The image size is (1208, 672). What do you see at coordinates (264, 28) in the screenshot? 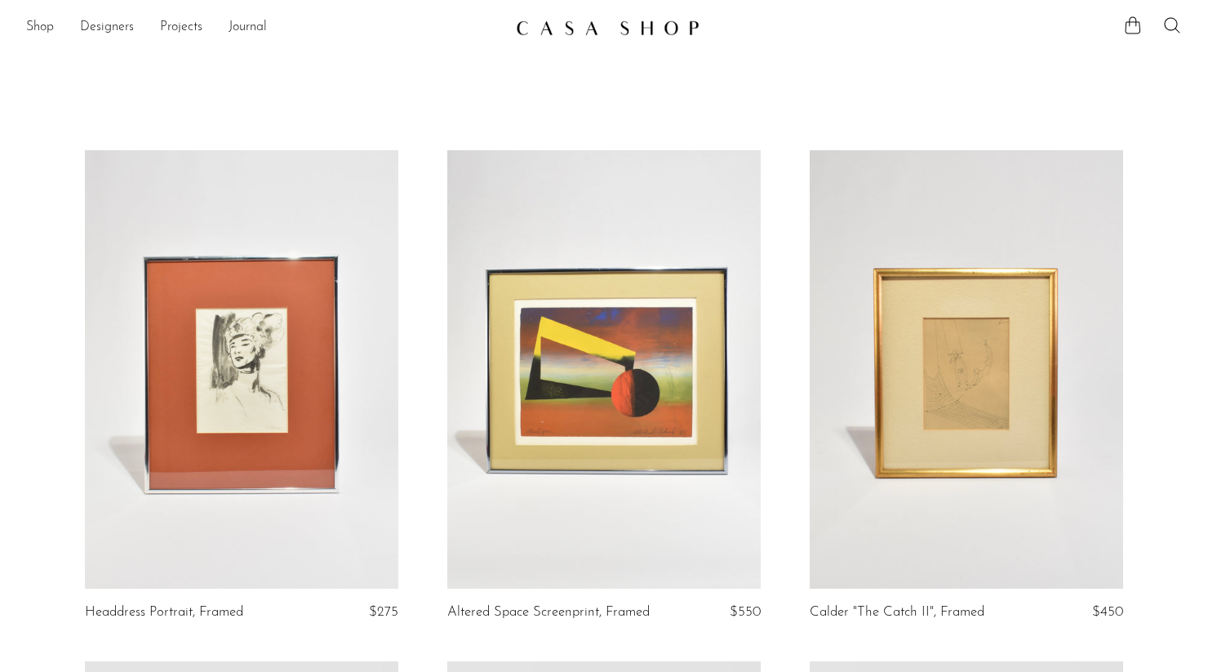
I see `ul: NEW HEADER MENU` at bounding box center [264, 28].